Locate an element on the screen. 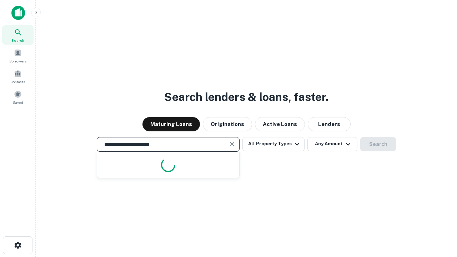 This screenshot has width=457, height=257. div: Borrowers is located at coordinates (18, 56).